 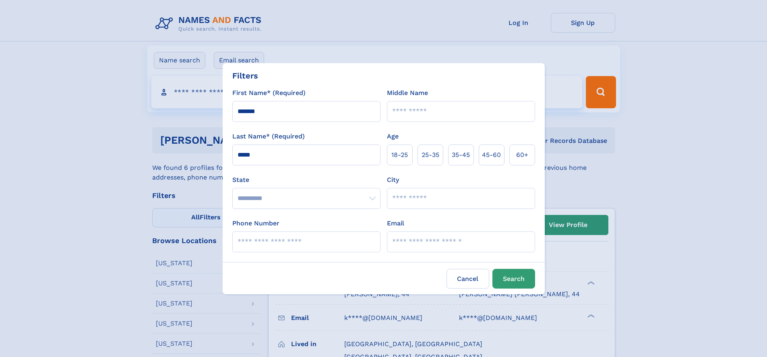 What do you see at coordinates (430, 155) in the screenshot?
I see `span: 25‑35` at bounding box center [430, 155].